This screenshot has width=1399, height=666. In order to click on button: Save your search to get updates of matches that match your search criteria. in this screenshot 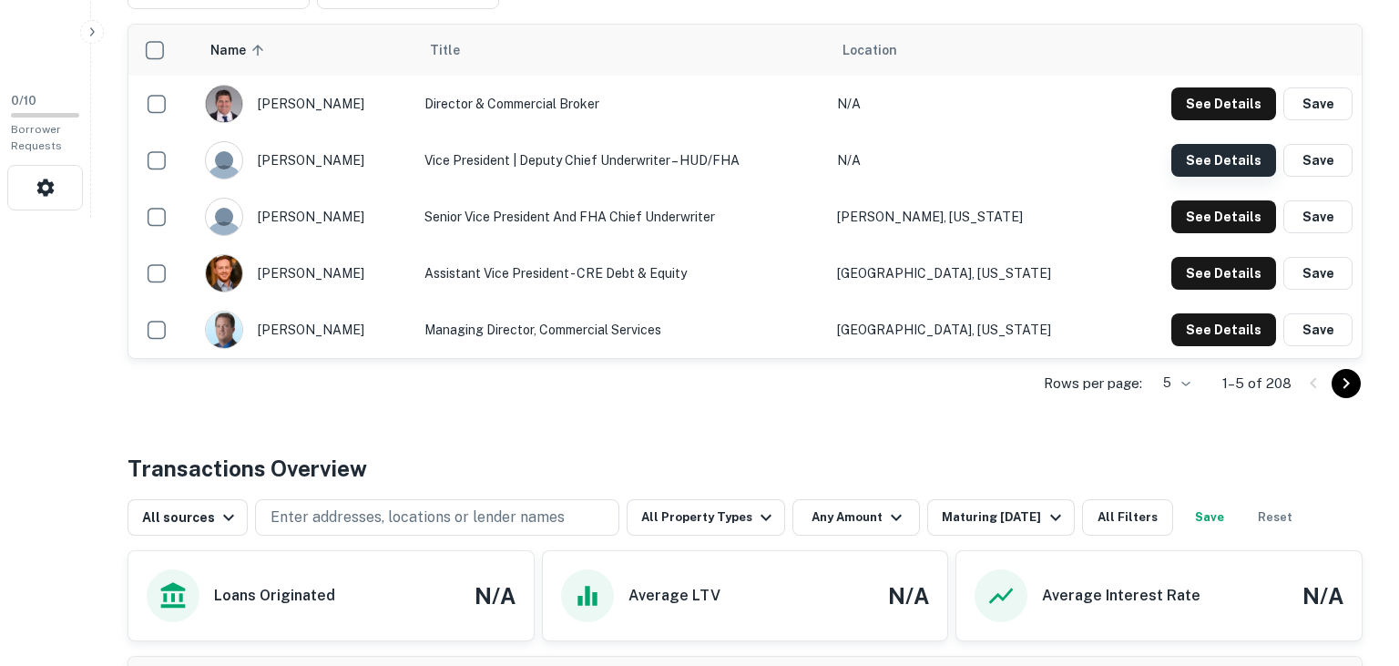, I will do `click(1209, 517)`.